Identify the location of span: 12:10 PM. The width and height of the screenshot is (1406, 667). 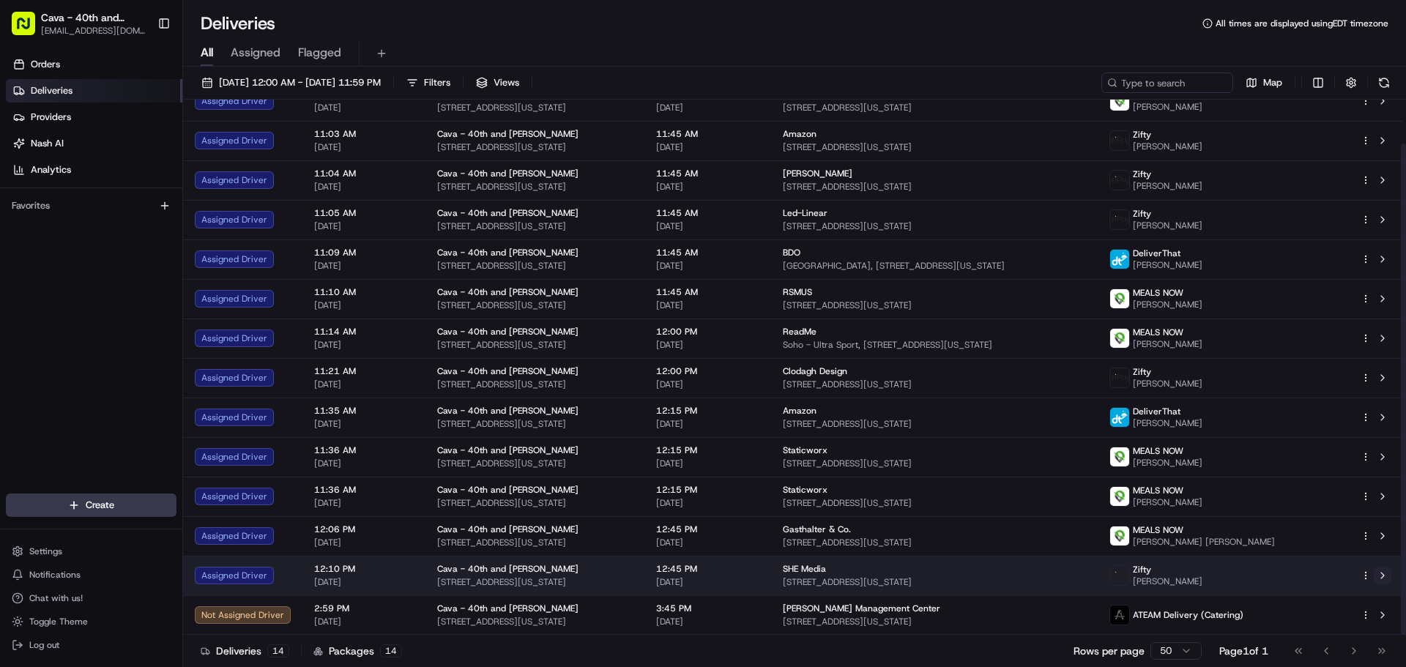
(364, 569).